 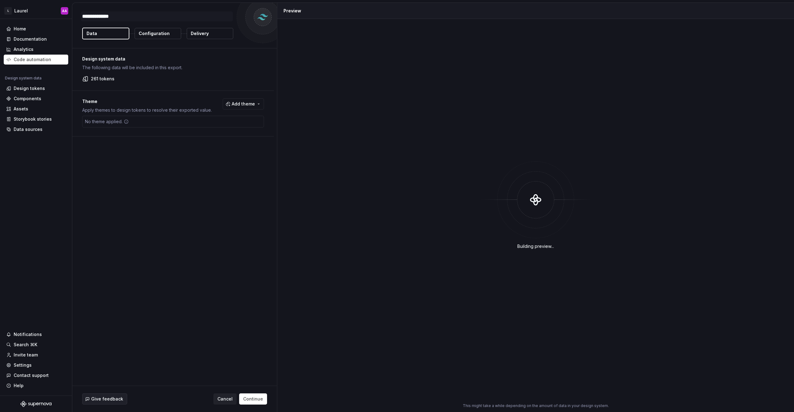 What do you see at coordinates (28, 334) in the screenshot?
I see `div: Notifications` at bounding box center [28, 334].